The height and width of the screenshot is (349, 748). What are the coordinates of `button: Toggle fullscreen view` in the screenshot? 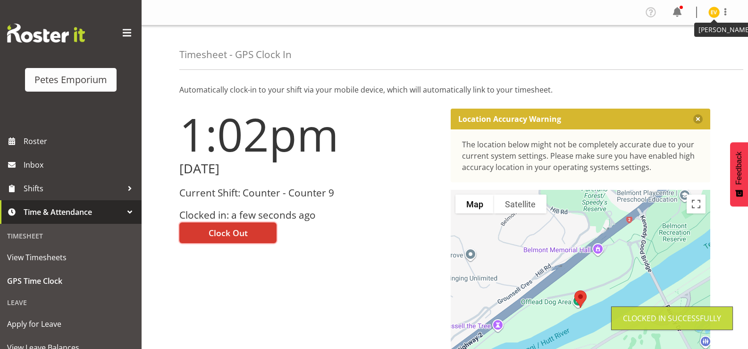 It's located at (696, 204).